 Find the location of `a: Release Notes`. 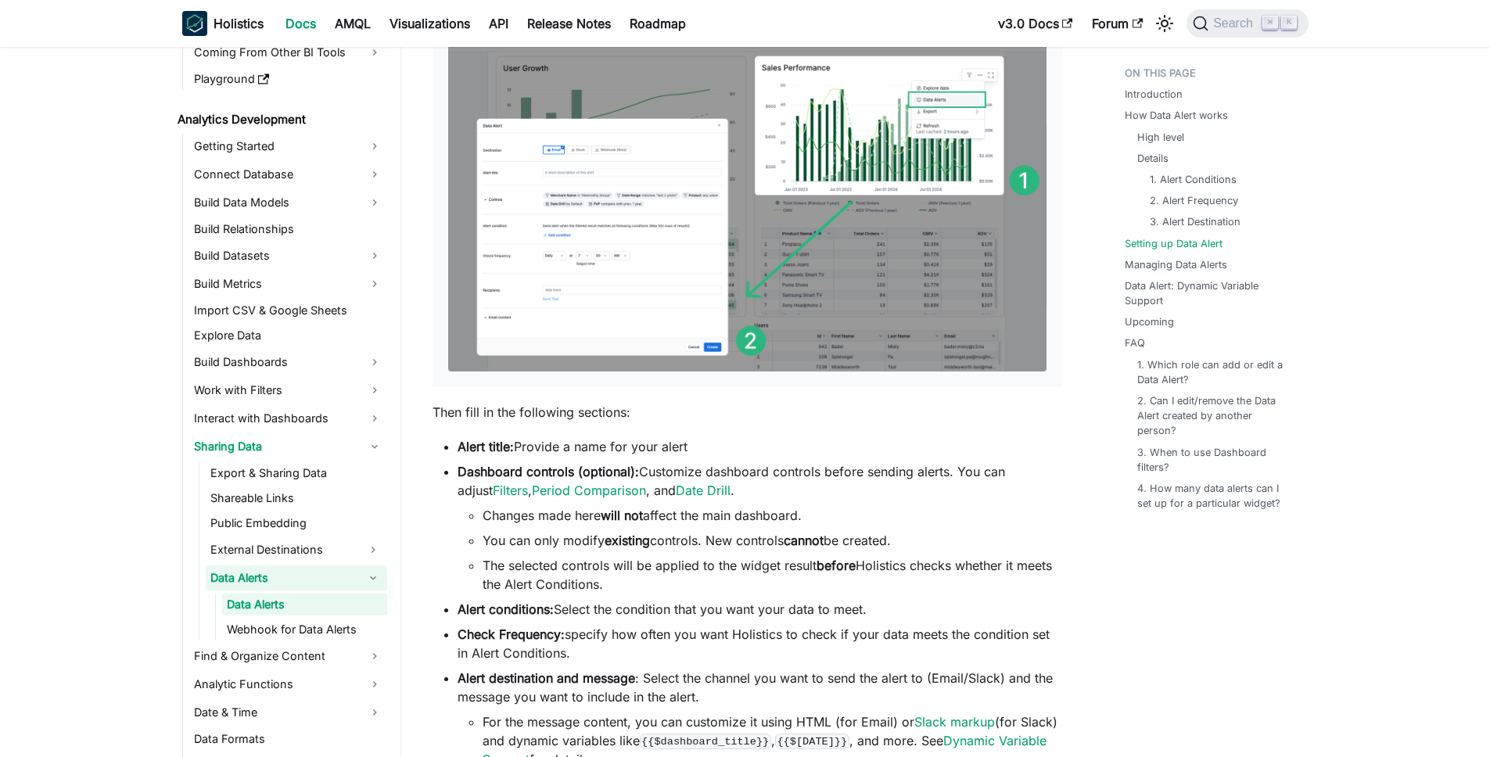

a: Release Notes is located at coordinates (569, 23).